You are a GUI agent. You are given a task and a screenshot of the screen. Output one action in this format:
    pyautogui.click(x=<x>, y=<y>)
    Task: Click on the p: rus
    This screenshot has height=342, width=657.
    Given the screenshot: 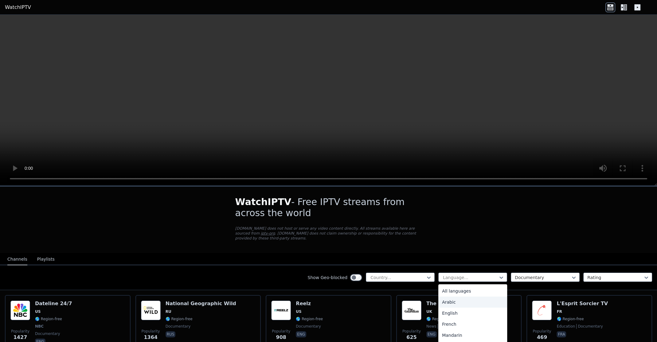 What is the action you would take?
    pyautogui.click(x=171, y=335)
    